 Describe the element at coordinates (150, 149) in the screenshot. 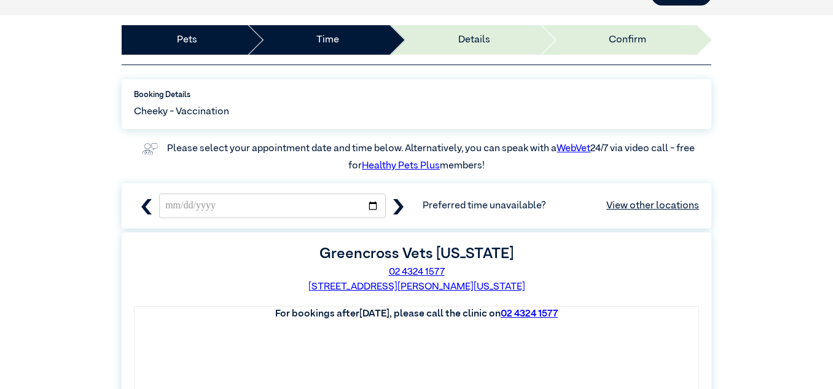

I see `img: vet` at that location.